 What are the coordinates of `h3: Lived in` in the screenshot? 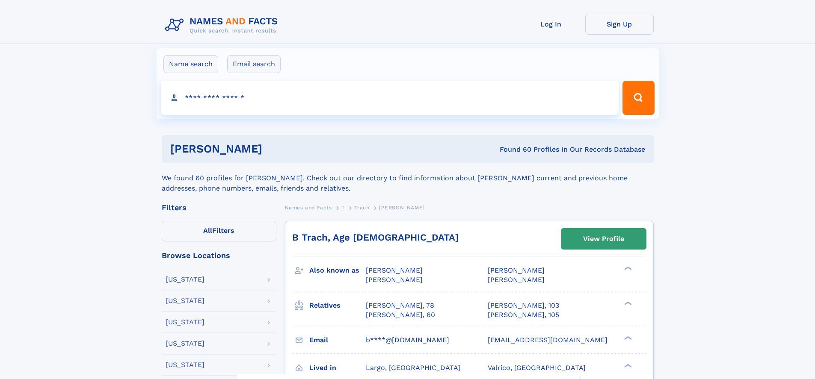 It's located at (337, 368).